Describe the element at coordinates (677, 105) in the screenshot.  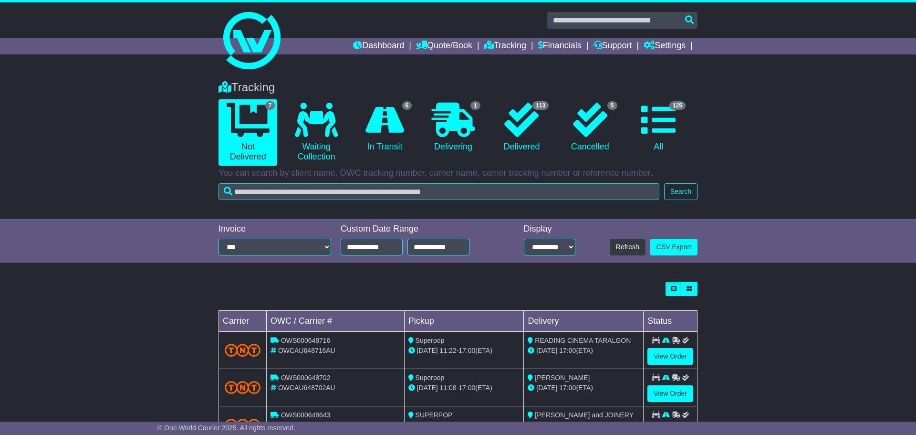
I see `span: 125` at that location.